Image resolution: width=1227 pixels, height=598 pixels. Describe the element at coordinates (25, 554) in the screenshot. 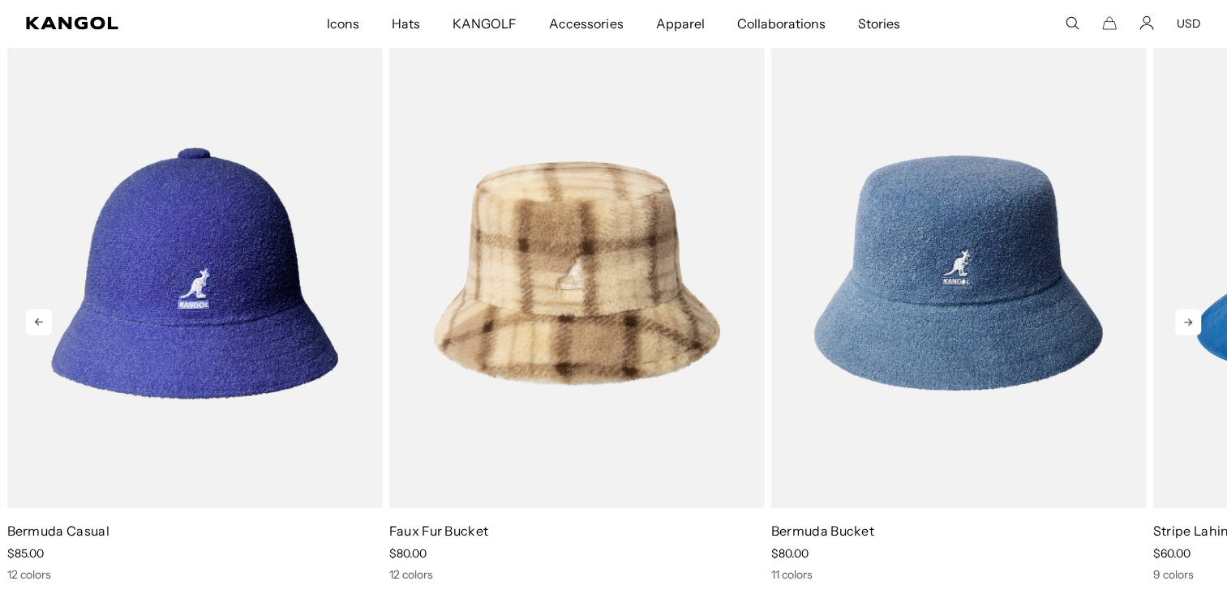

I see `span: $85.00` at that location.